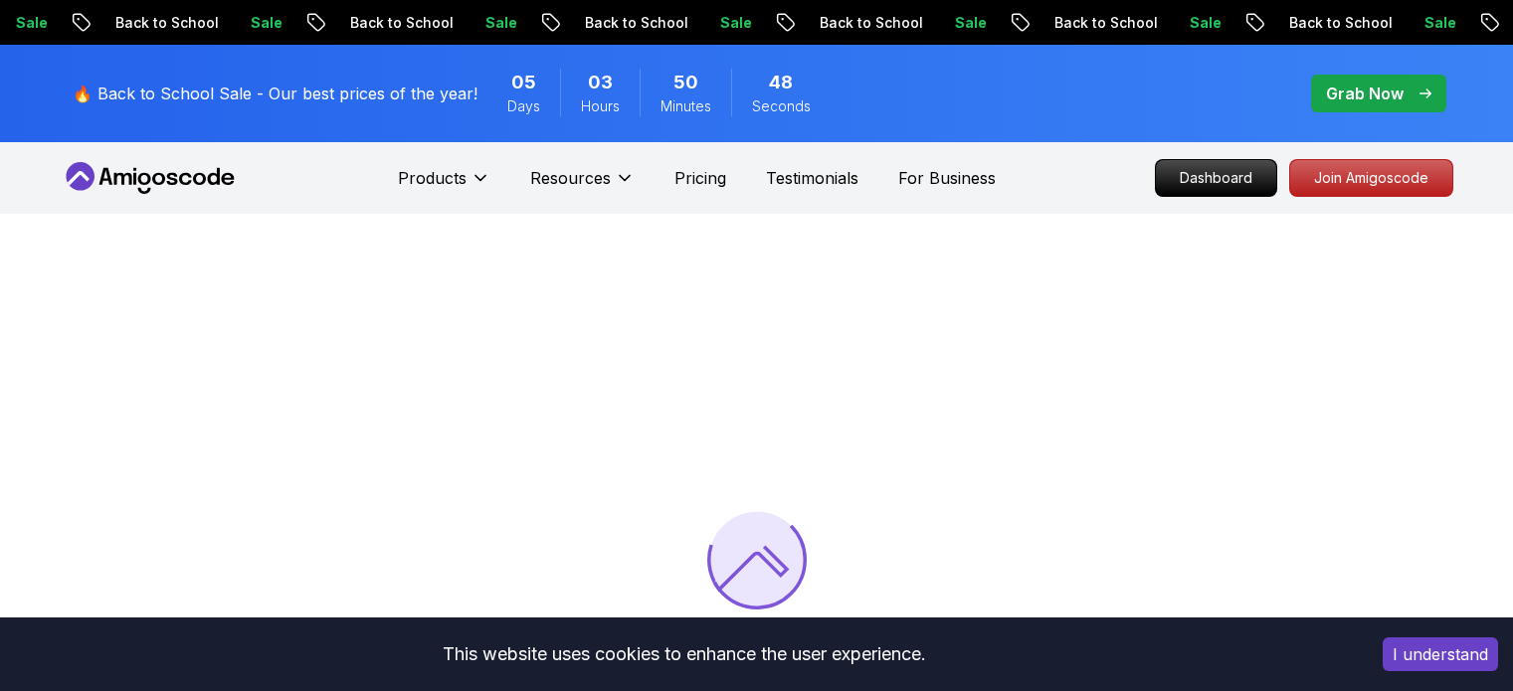  What do you see at coordinates (1370, 178) in the screenshot?
I see `p: Join Amigoscode` at bounding box center [1370, 178].